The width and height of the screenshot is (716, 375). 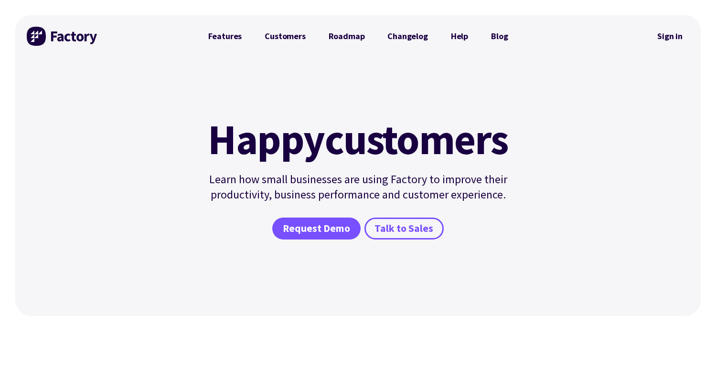 What do you see at coordinates (358, 139) in the screenshot?
I see `h1: customers` at bounding box center [358, 139].